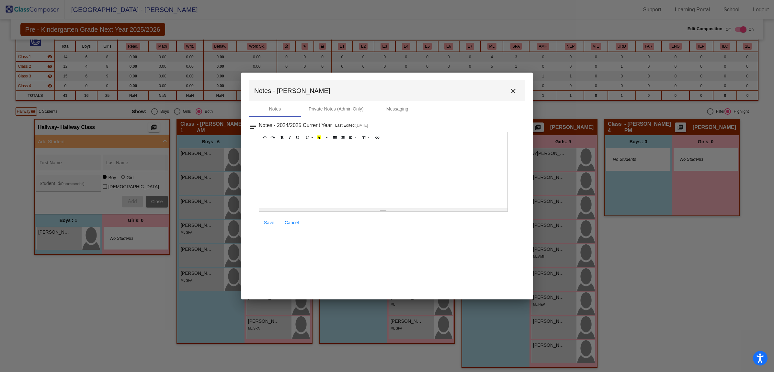 The width and height of the screenshot is (774, 372). Describe the element at coordinates (351, 125) in the screenshot. I see `p: Last Edited:` at that location.